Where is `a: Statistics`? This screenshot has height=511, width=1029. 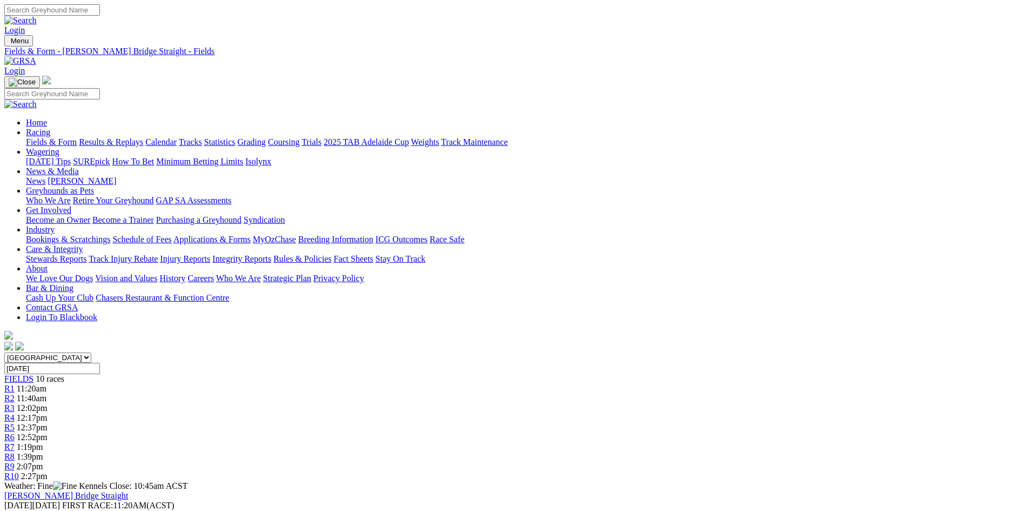
a: Statistics is located at coordinates (220, 142).